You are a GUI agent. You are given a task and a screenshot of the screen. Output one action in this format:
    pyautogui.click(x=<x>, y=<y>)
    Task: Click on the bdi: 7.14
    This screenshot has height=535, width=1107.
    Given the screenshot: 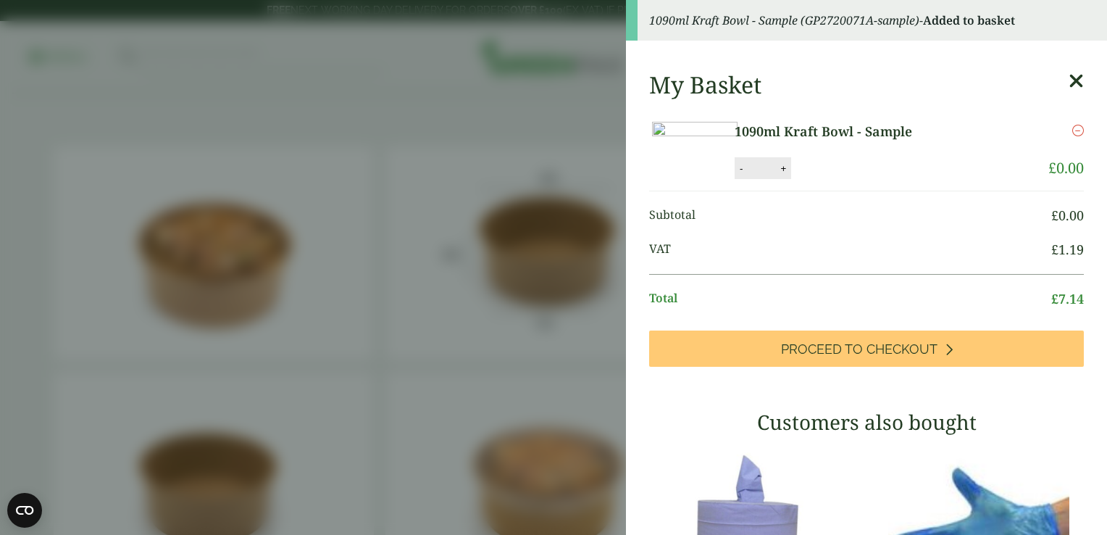 What is the action you would take?
    pyautogui.click(x=1067, y=299)
    